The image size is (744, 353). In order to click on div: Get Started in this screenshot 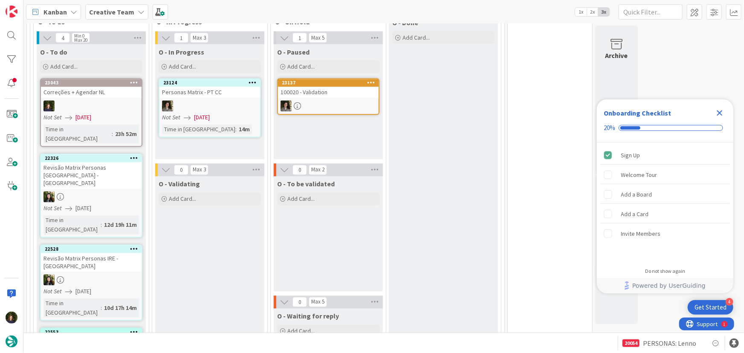, I will do `click(711, 308)`.